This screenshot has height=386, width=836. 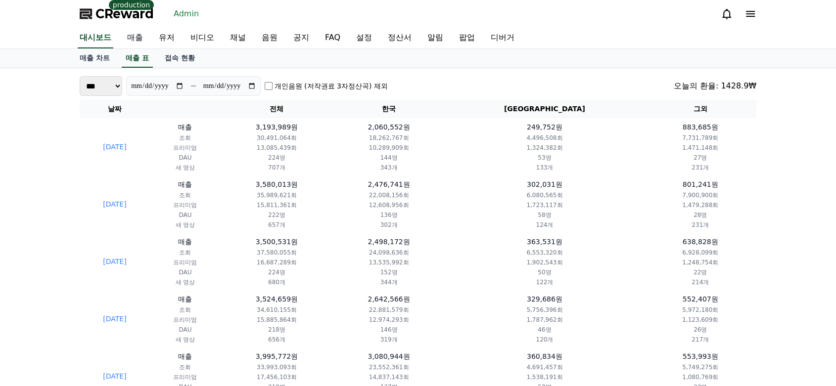 I want to click on p: 656개, so click(x=277, y=340).